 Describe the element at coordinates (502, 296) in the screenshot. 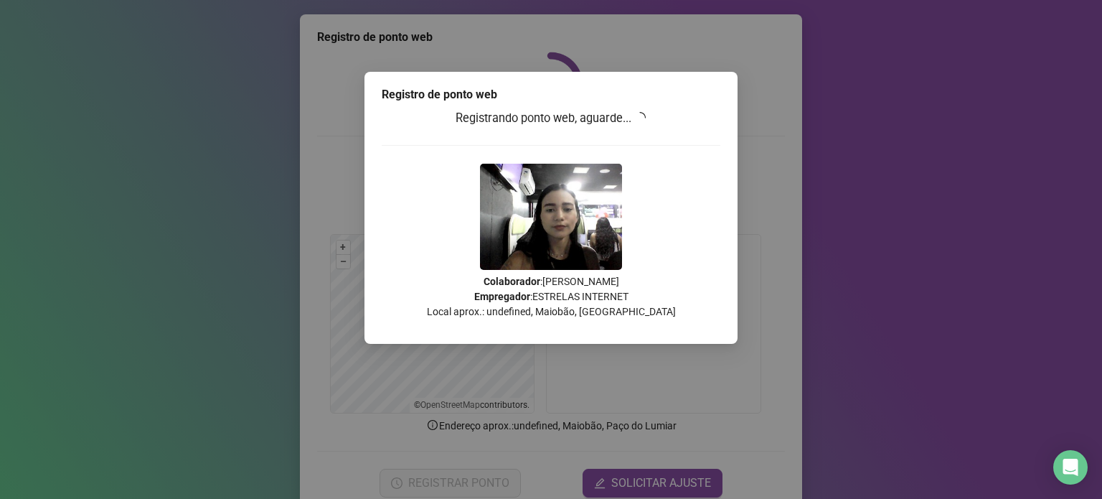

I see `strong: Empregador` at that location.